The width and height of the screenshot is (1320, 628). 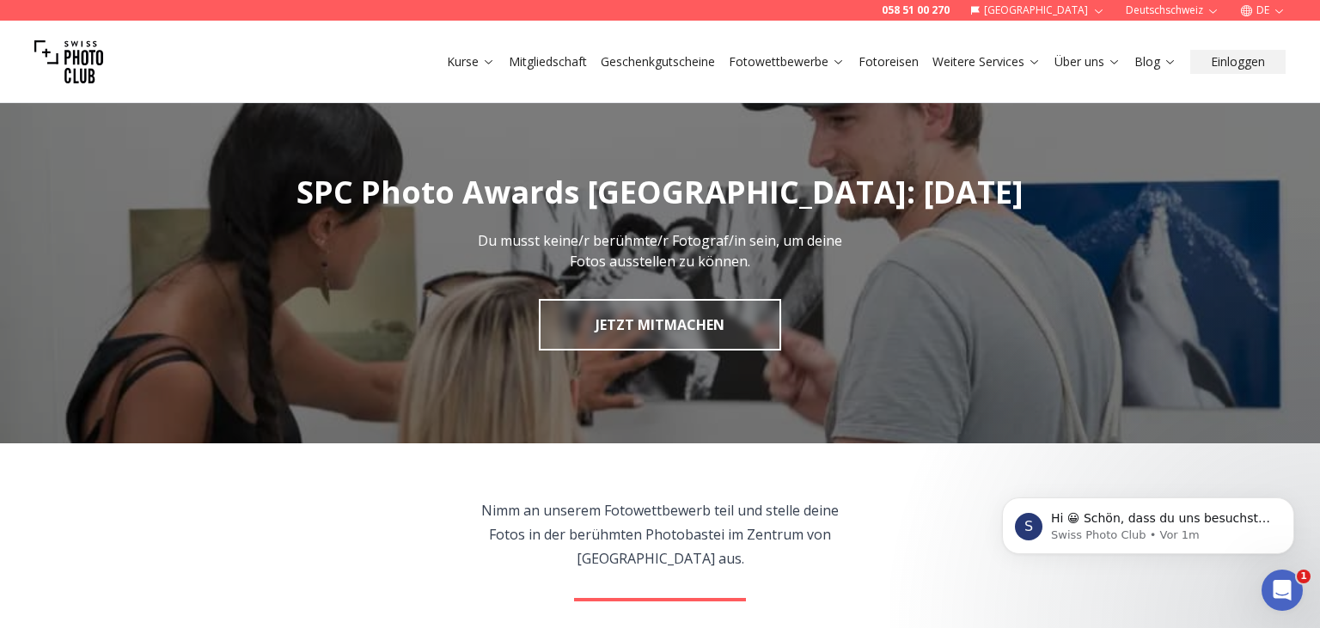 What do you see at coordinates (1238, 62) in the screenshot?
I see `button: Einloggen` at bounding box center [1238, 62].